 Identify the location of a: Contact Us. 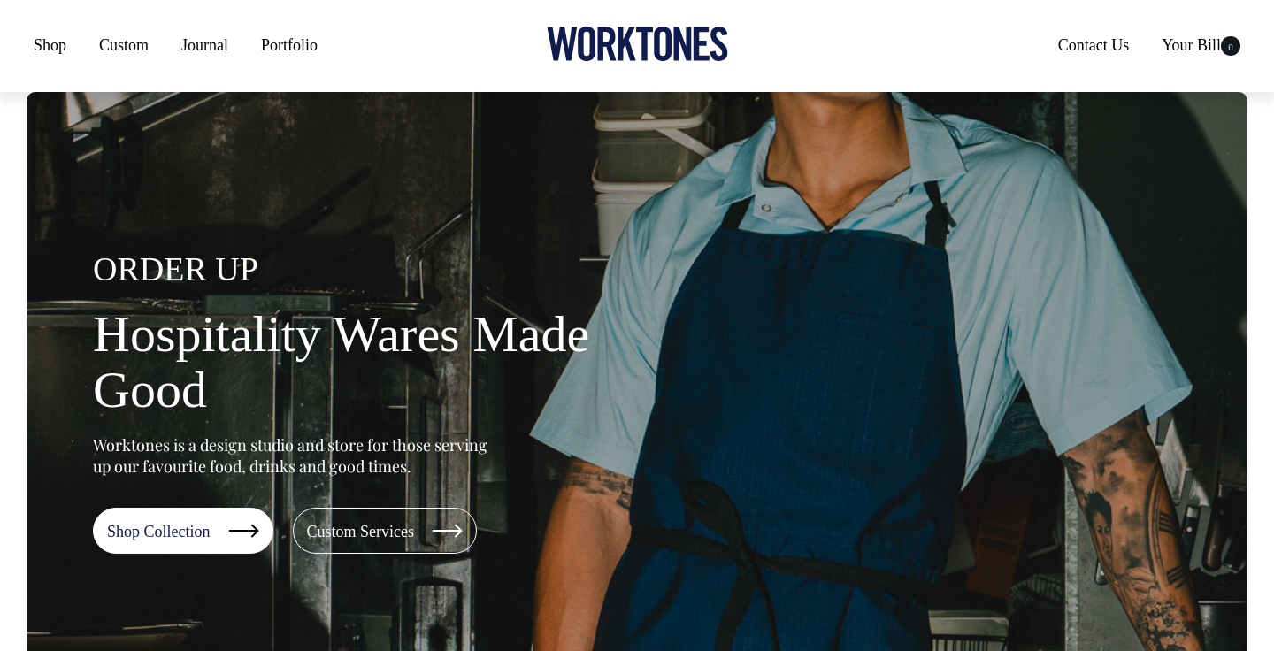
(1094, 45).